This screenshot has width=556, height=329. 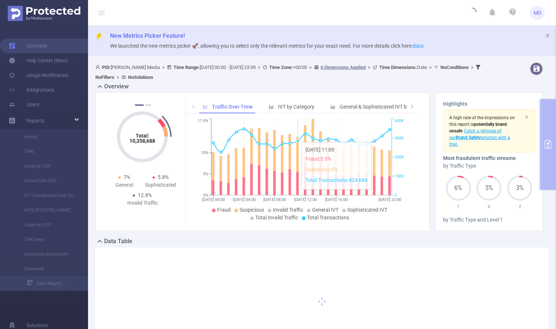 What do you see at coordinates (224, 210) in the screenshot?
I see `span: Fraud` at bounding box center [224, 210].